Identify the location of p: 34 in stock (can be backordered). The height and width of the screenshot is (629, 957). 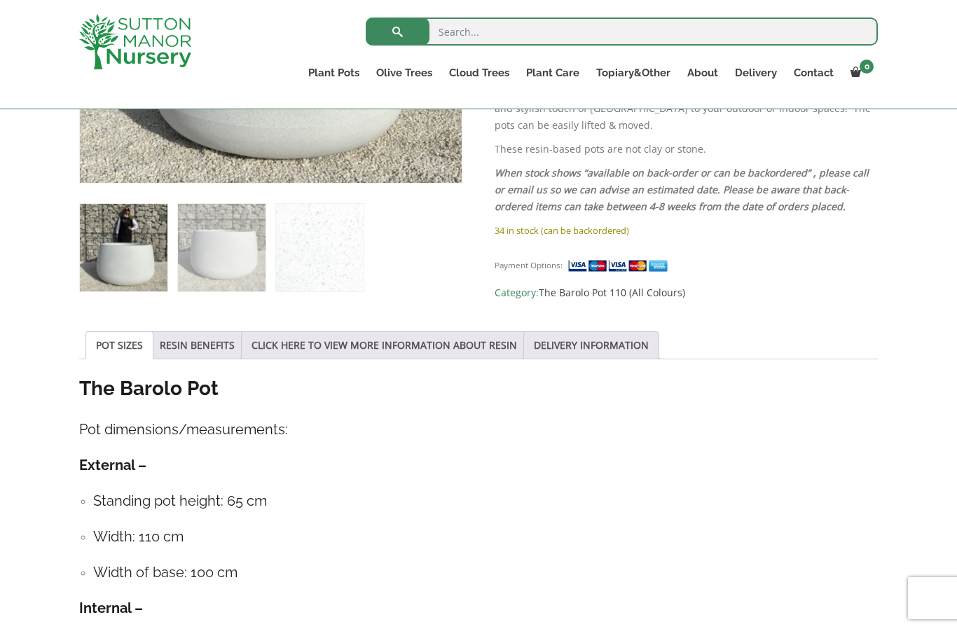
(686, 231).